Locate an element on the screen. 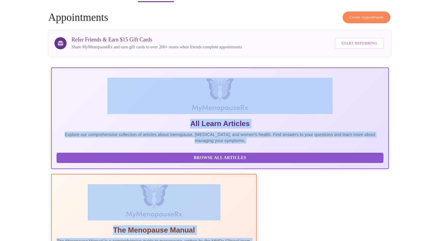  button: Browse All Articles is located at coordinates (220, 158).